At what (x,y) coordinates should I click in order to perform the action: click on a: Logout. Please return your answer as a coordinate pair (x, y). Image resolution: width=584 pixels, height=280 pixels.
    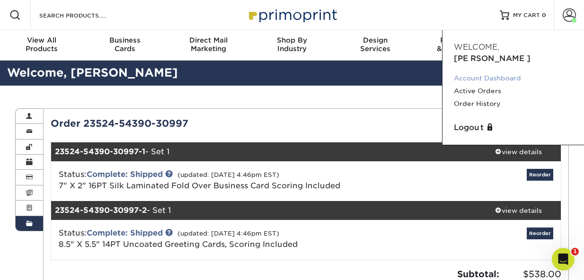
    Looking at the image, I should click on (513, 128).